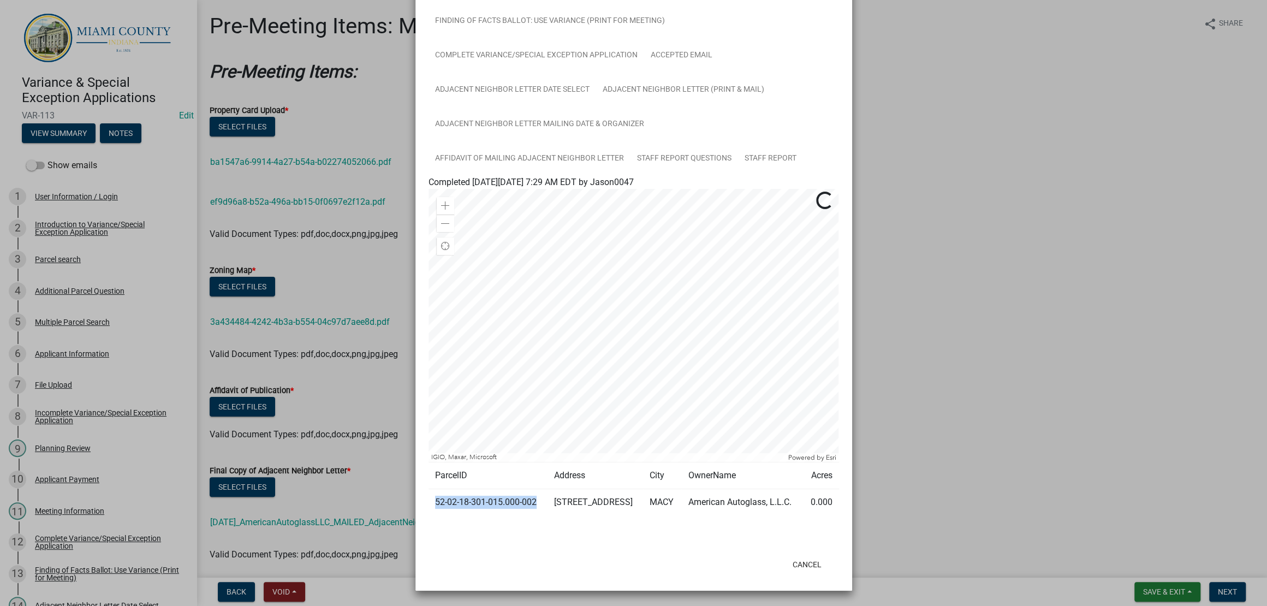  I want to click on div: Find my location, so click(446, 246).